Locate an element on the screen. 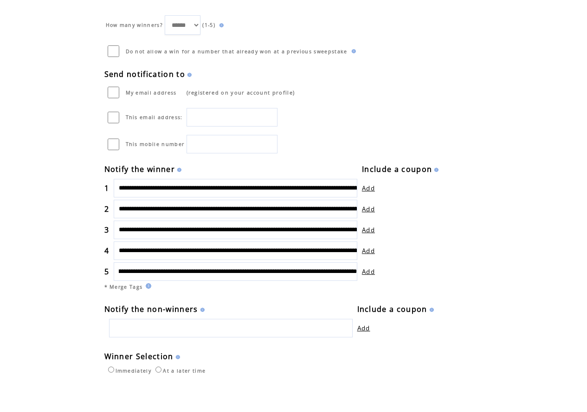  span: This mobile number is located at coordinates (155, 144).